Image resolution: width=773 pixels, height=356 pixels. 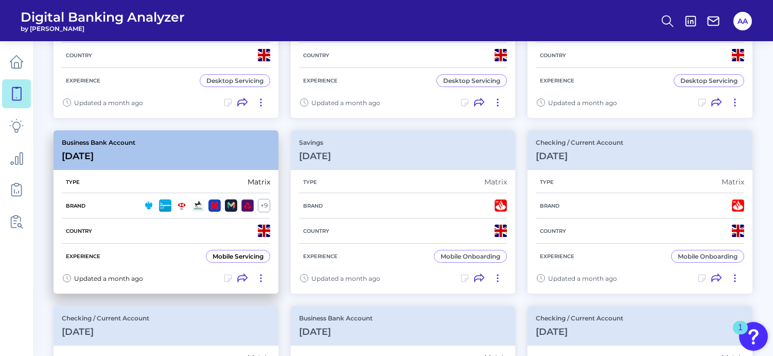 What do you see at coordinates (238, 256) in the screenshot?
I see `div: Mobile Servicing` at bounding box center [238, 256].